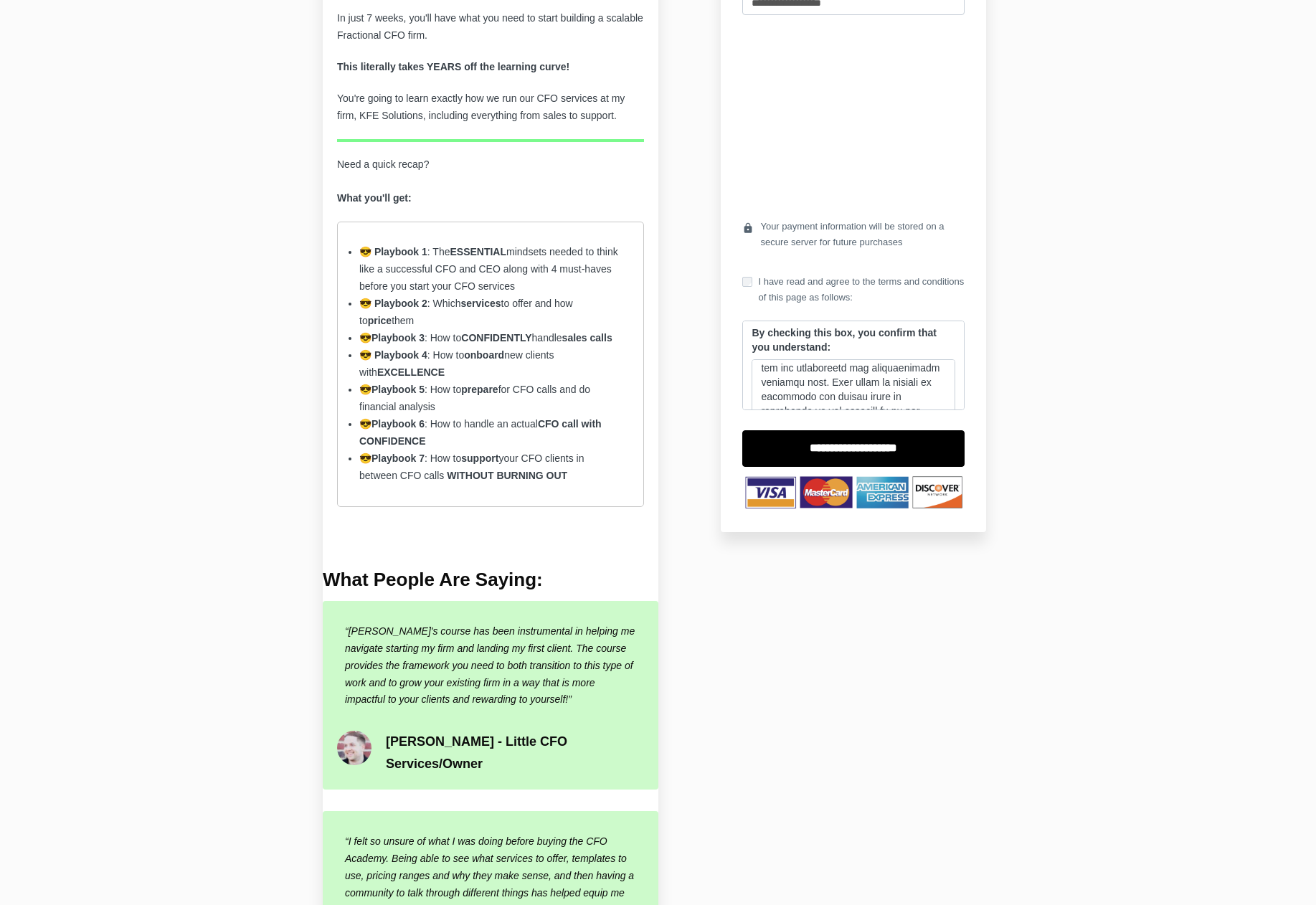 The image size is (1316, 905). What do you see at coordinates (456, 363) in the screenshot?
I see `span: : How to new clients with` at bounding box center [456, 363].